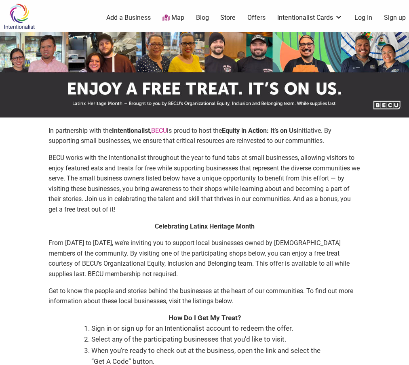  I want to click on li: Select any of the participating businesses that you’d like to visit., so click(208, 339).